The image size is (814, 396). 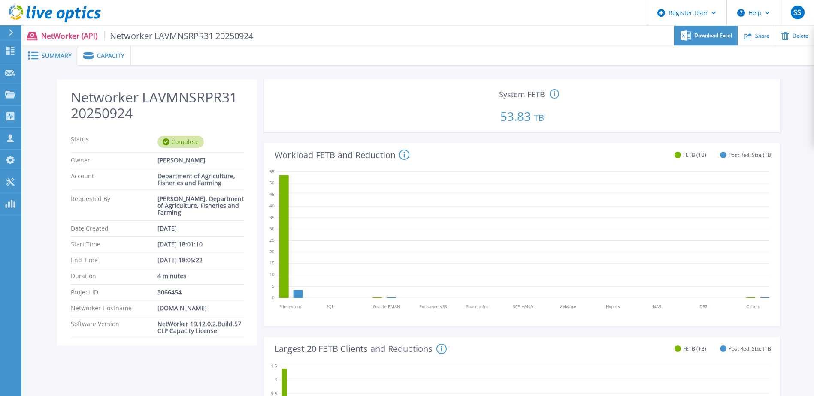 I want to click on p: Software Version, so click(x=114, y=328).